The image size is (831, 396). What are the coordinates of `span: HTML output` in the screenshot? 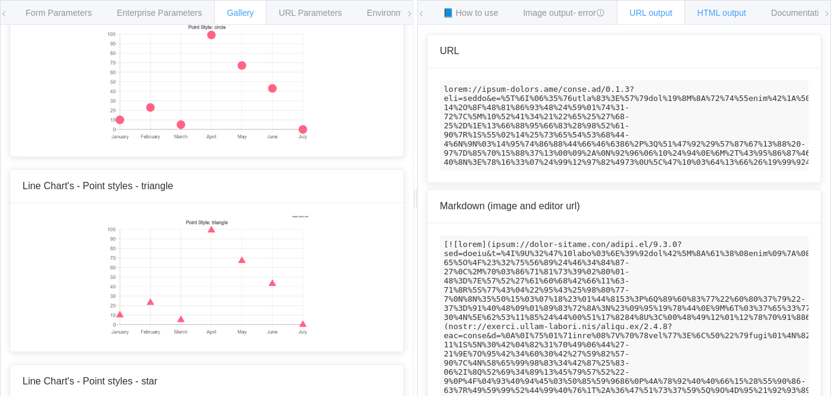 It's located at (721, 13).